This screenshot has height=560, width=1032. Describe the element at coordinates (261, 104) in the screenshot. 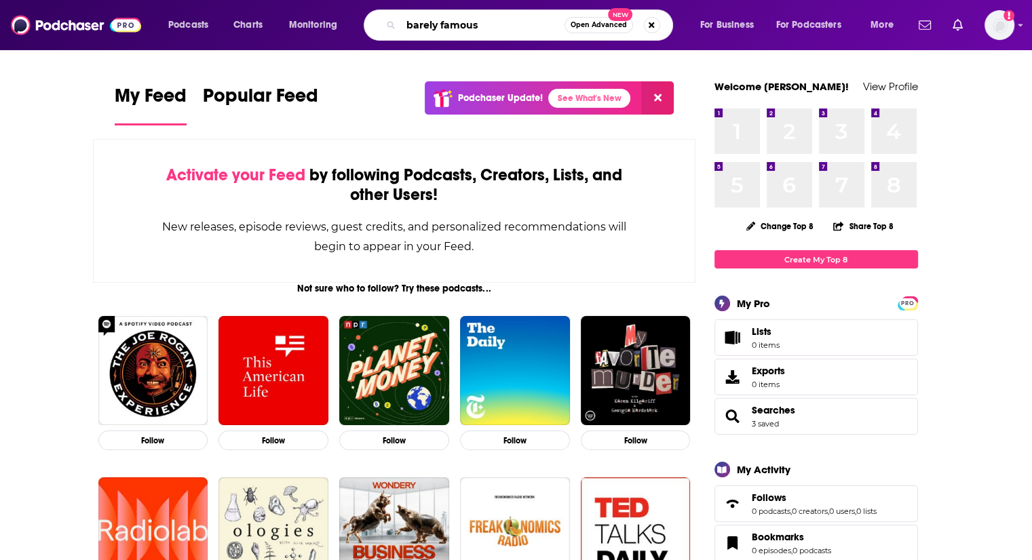

I see `a: Popular Feed` at that location.